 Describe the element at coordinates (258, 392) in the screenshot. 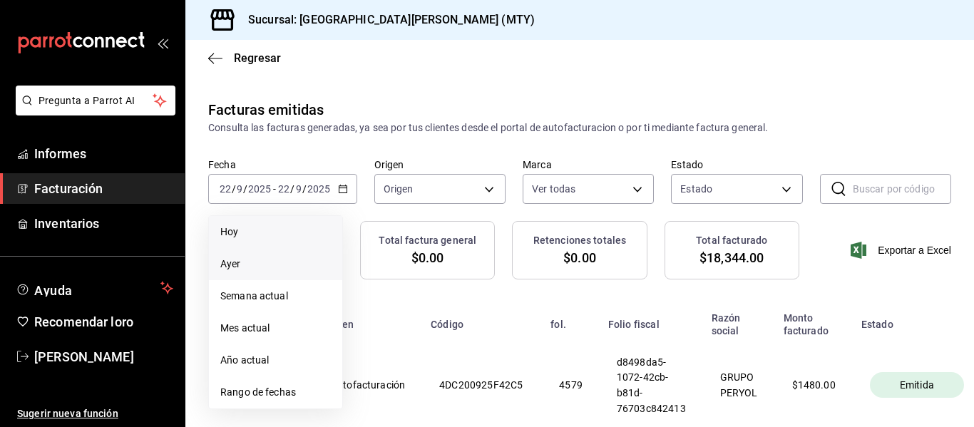

I see `font: Rango de fechas` at that location.